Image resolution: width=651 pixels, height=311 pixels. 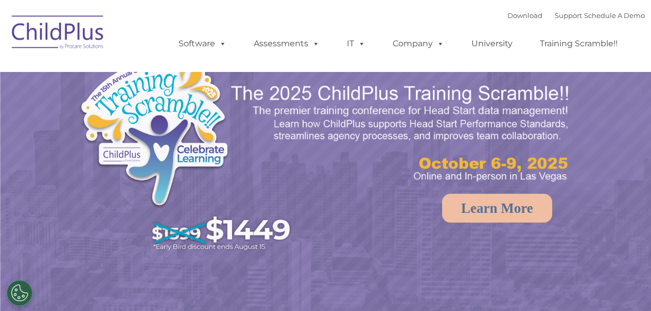 What do you see at coordinates (20, 293) in the screenshot?
I see `button: Cookies Settings` at bounding box center [20, 293].